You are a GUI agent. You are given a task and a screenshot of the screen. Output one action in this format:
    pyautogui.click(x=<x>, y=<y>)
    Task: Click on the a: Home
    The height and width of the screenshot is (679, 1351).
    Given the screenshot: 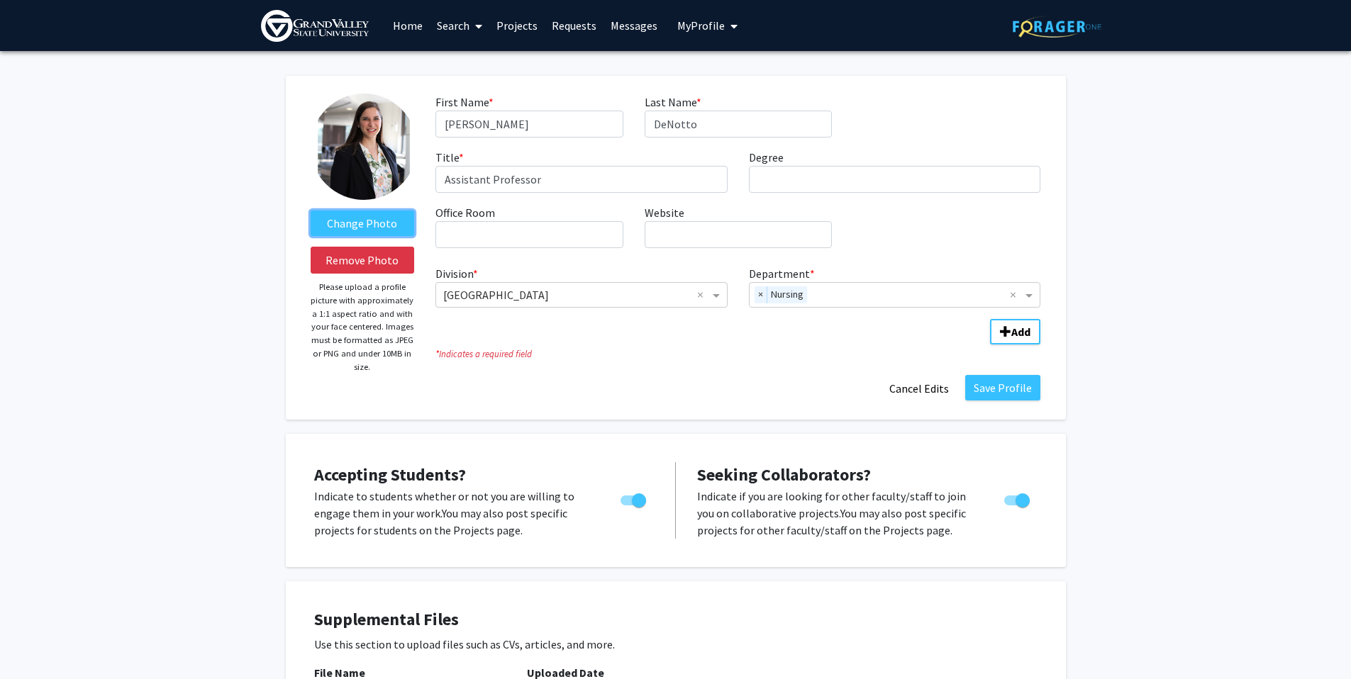 What is the action you would take?
    pyautogui.click(x=408, y=26)
    